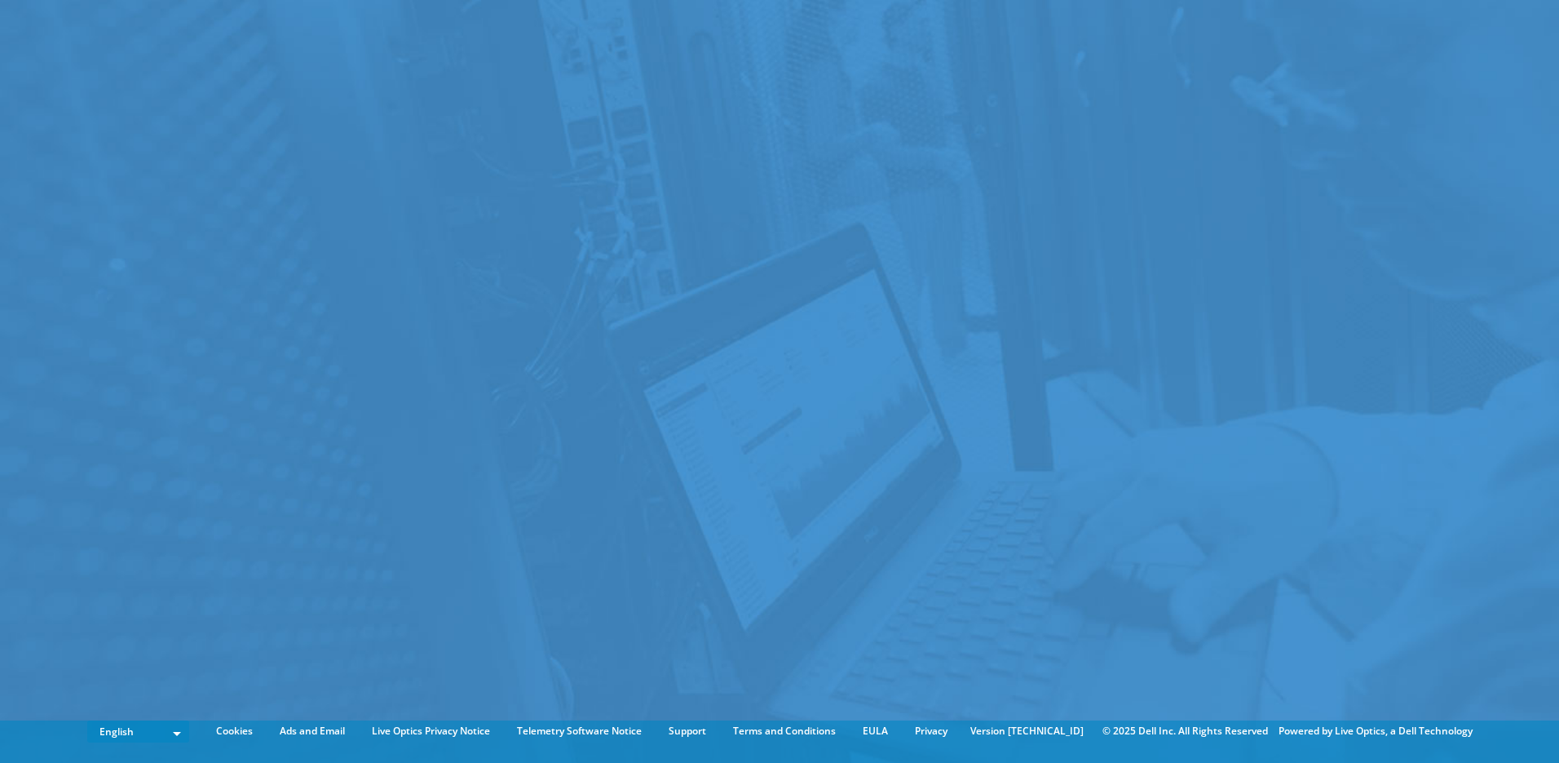 The width and height of the screenshot is (1559, 763). Describe the element at coordinates (875, 731) in the screenshot. I see `a: EULA` at that location.